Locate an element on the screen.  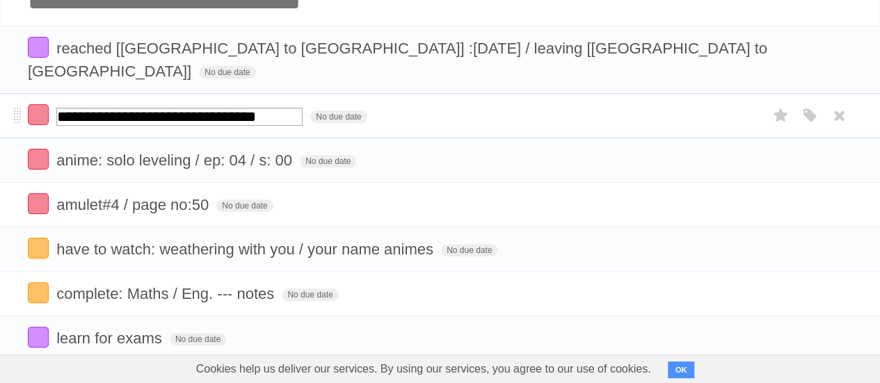
button: OK is located at coordinates (681, 370).